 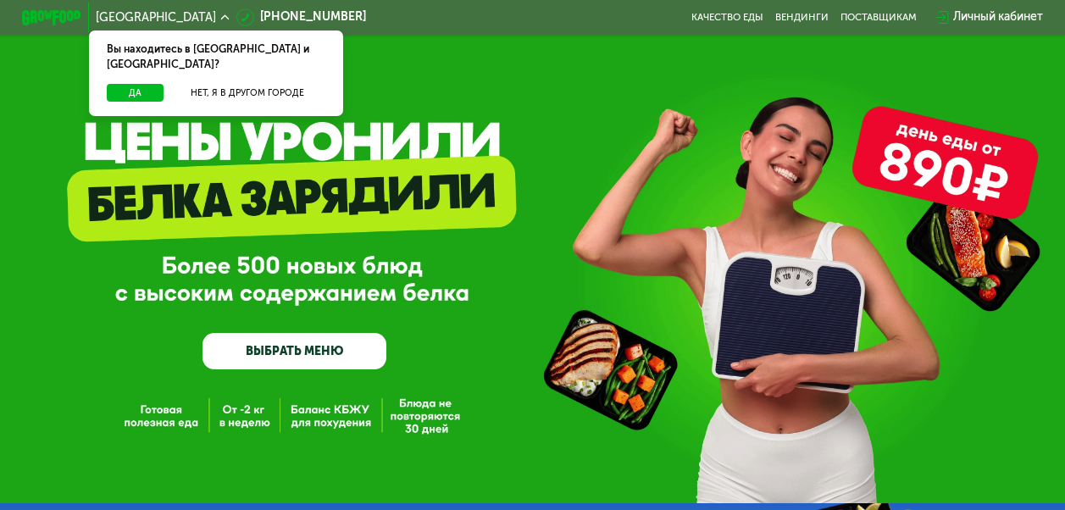 What do you see at coordinates (247, 92) in the screenshot?
I see `button: Нет, я в другом городе` at bounding box center [247, 92].